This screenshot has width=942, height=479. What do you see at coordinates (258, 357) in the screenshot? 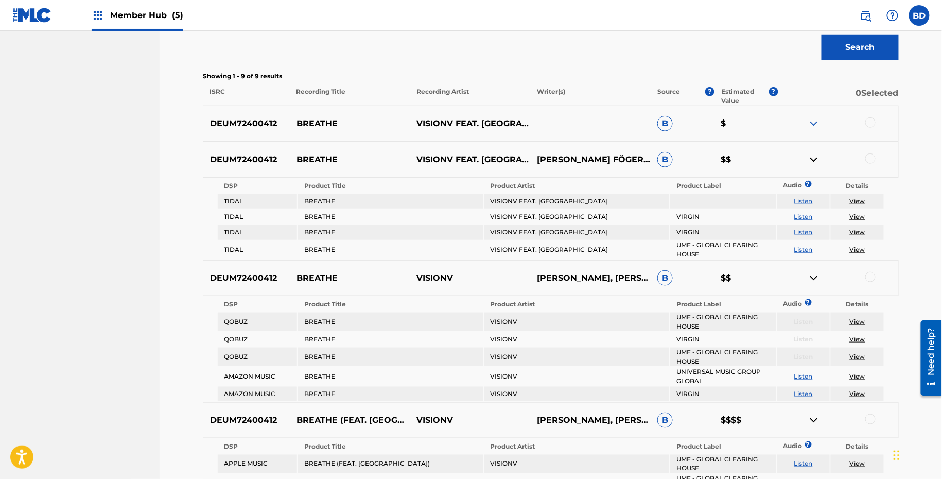
I see `td: QOBUZ` at bounding box center [258, 357].